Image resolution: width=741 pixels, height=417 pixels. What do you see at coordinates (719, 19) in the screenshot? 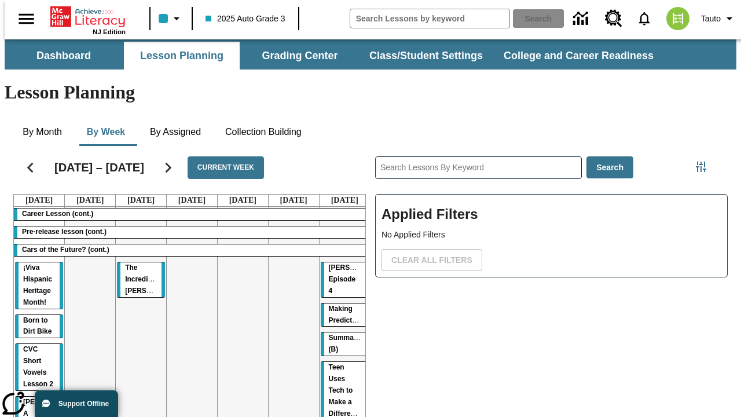
I see `button: Profile/Settings` at bounding box center [719, 19].